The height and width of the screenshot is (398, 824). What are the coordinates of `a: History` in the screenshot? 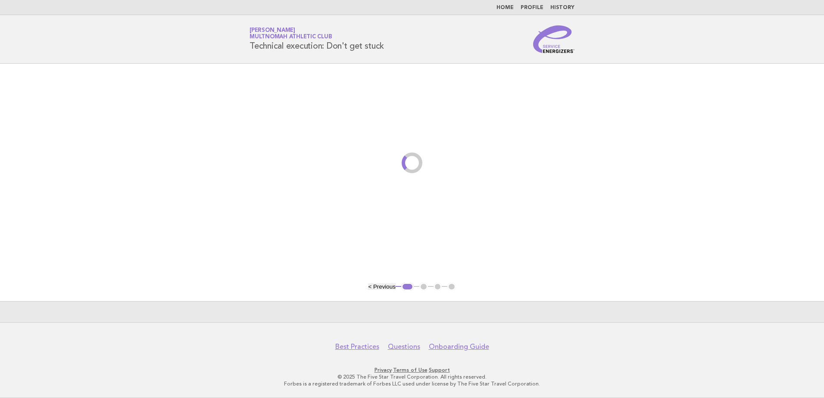 It's located at (563, 8).